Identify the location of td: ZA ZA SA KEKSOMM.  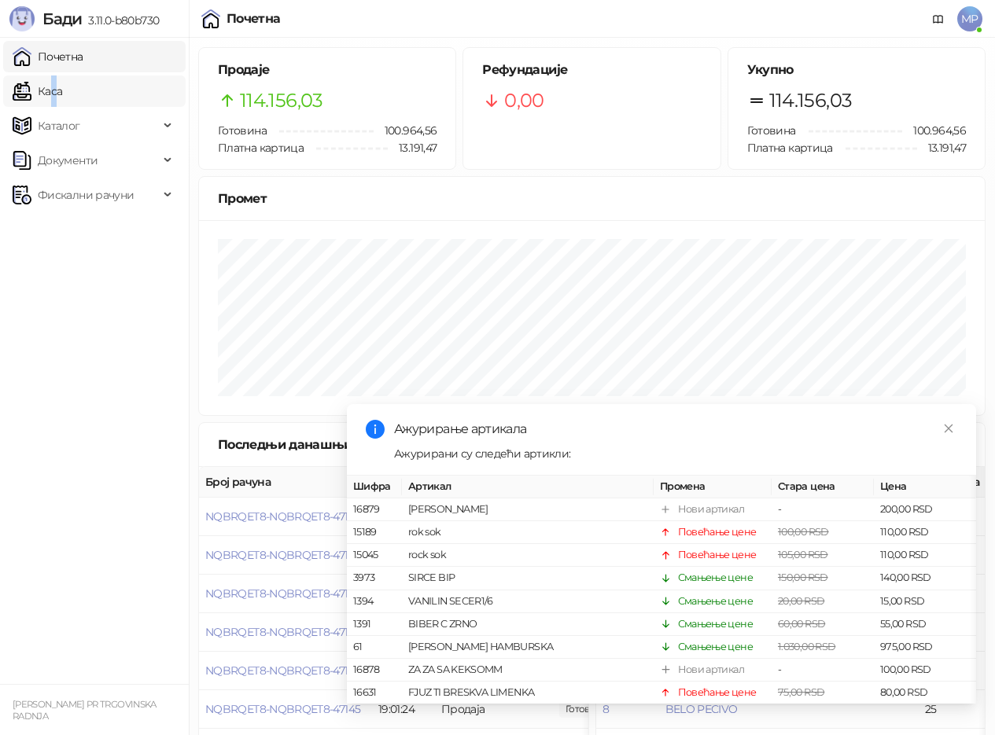
(528, 670).